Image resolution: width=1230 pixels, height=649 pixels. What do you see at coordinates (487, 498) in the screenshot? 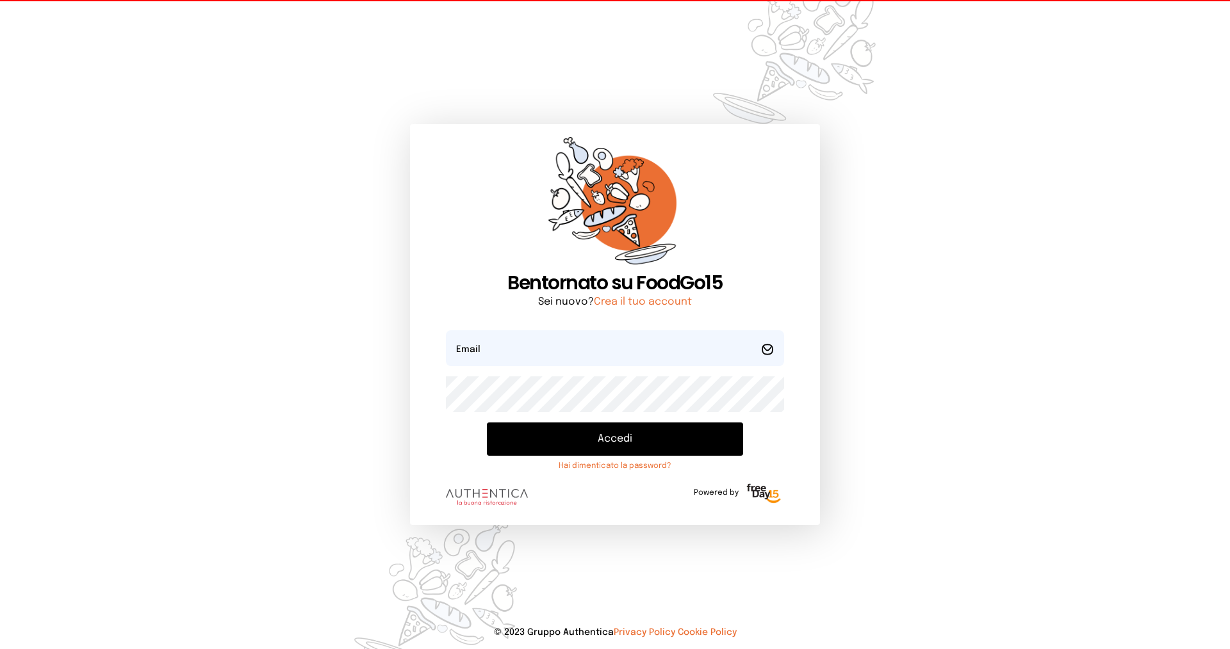
I see `img: logo.8f33a47.png` at bounding box center [487, 498].